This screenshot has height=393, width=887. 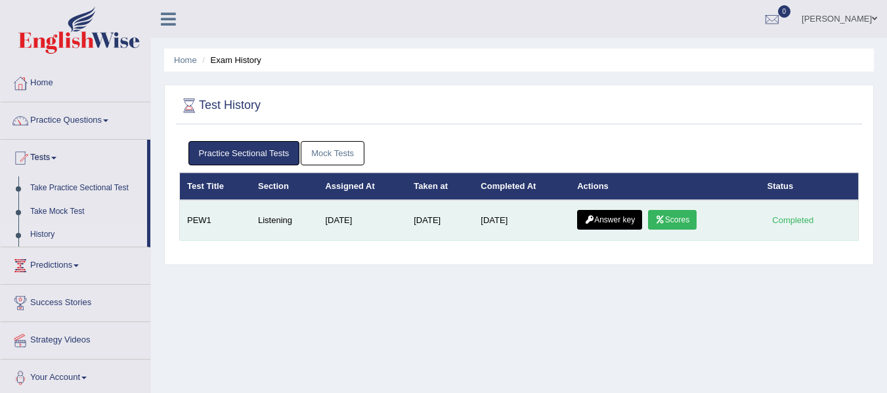 I want to click on div: Completed, so click(x=793, y=220).